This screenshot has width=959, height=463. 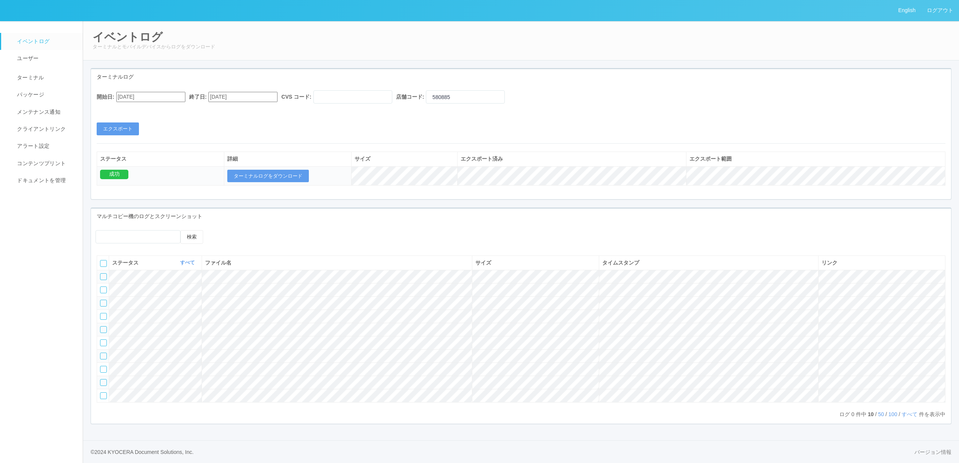 I want to click on a: ユーザー, so click(x=45, y=58).